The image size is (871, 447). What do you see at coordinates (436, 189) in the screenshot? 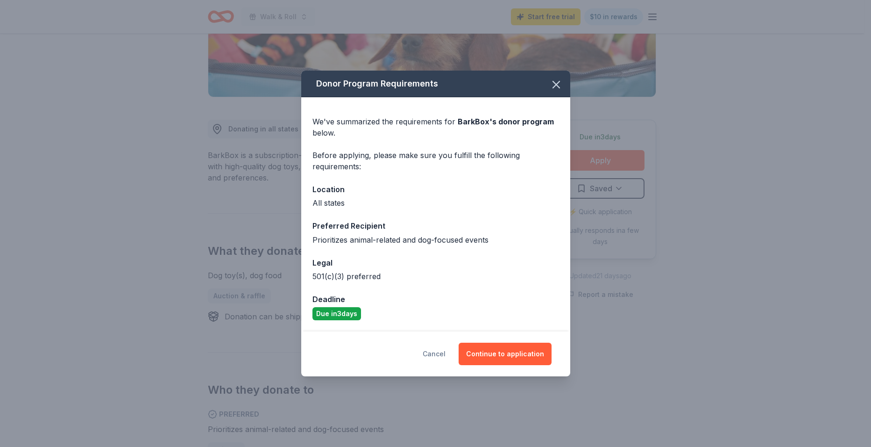
I see `div: Location` at bounding box center [436, 189].